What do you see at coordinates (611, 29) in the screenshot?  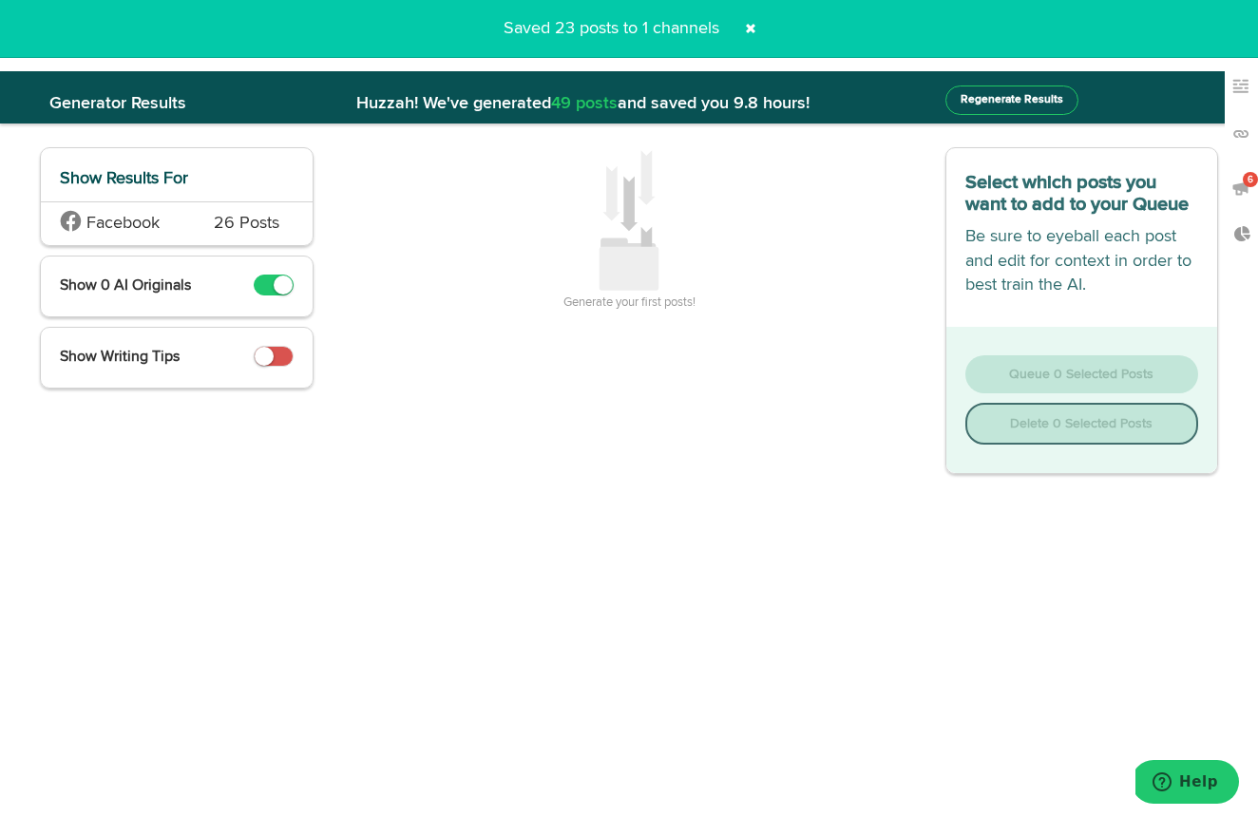 I see `span: Saved 23 posts to 1 channels` at bounding box center [611, 29].